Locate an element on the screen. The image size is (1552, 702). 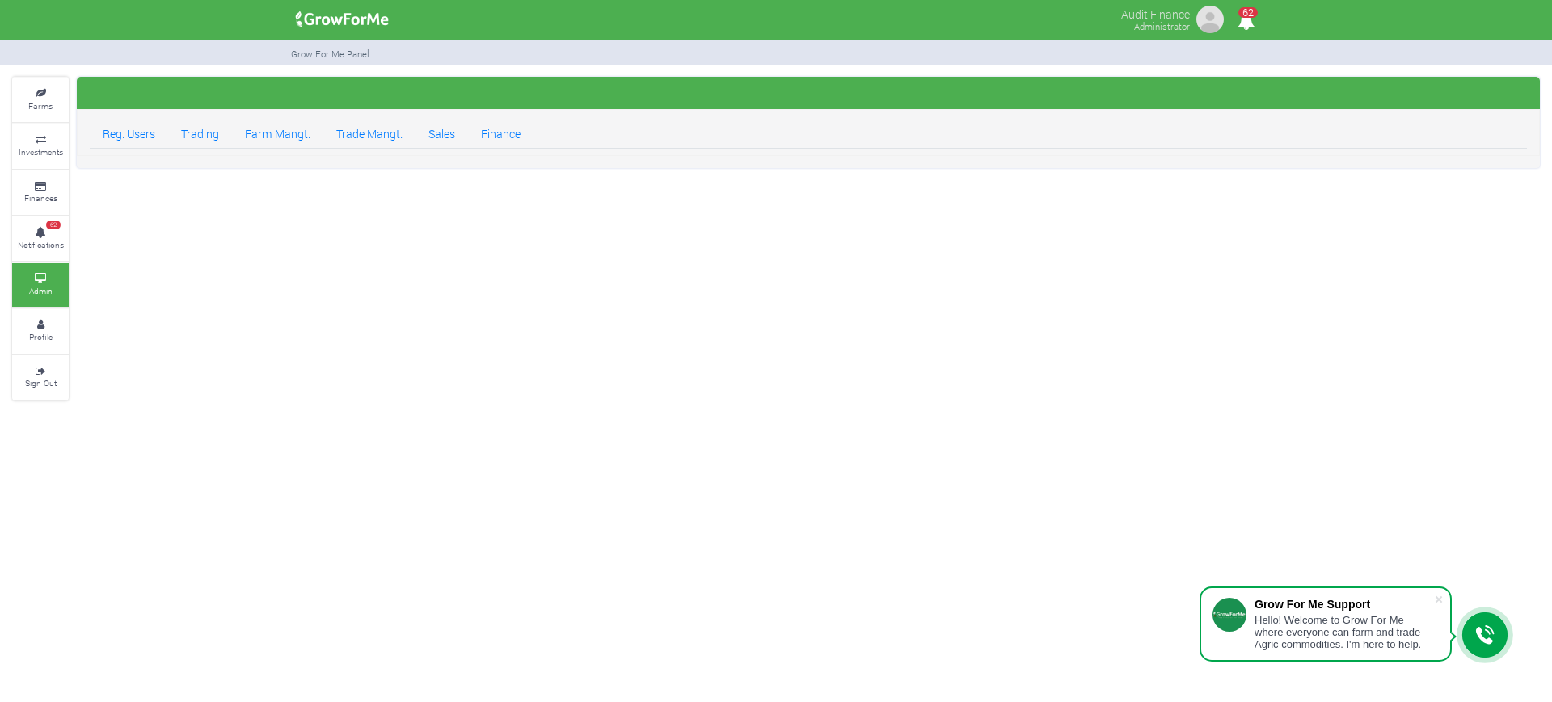
a: Sign Out is located at coordinates (40, 377).